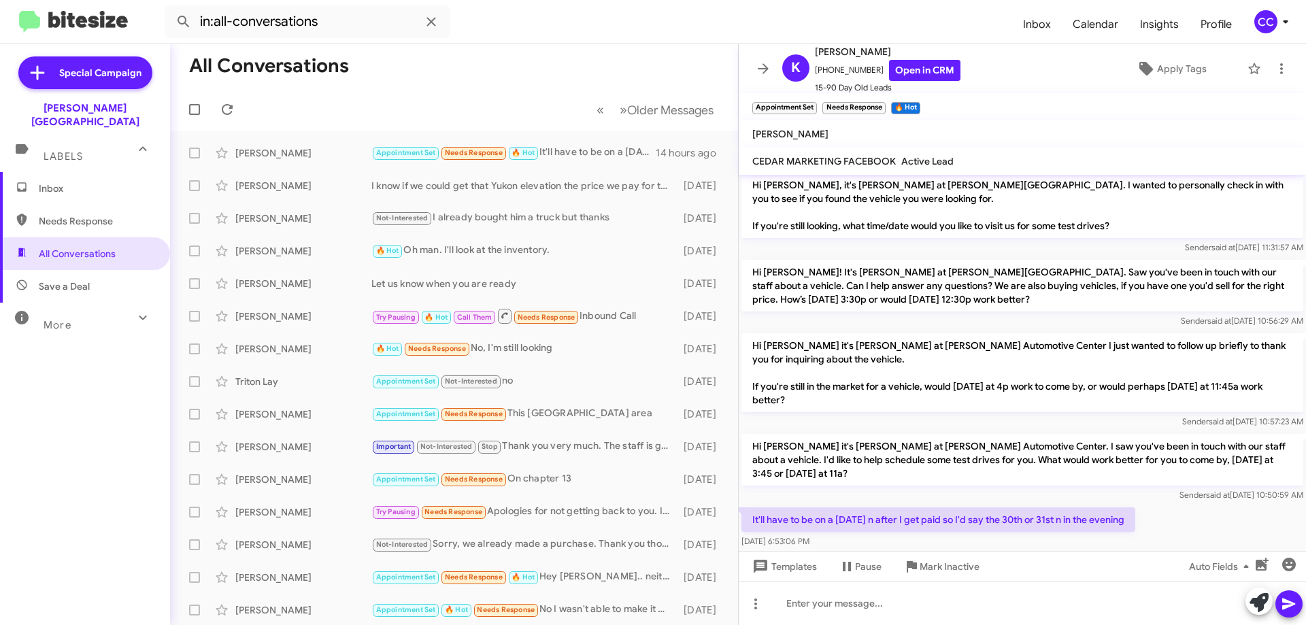 This screenshot has height=625, width=1306. I want to click on span: Save a Deal, so click(64, 286).